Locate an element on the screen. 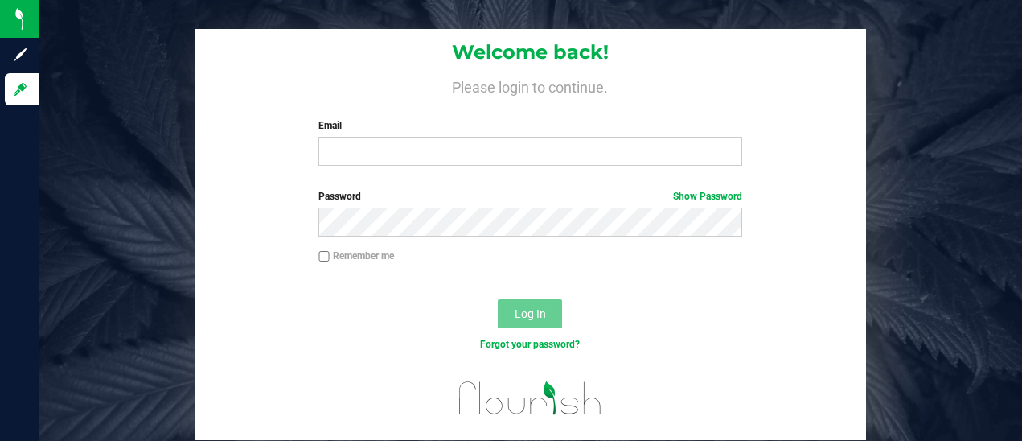 This screenshot has width=1022, height=441. img: flourish_logo.svg is located at coordinates (530, 398).